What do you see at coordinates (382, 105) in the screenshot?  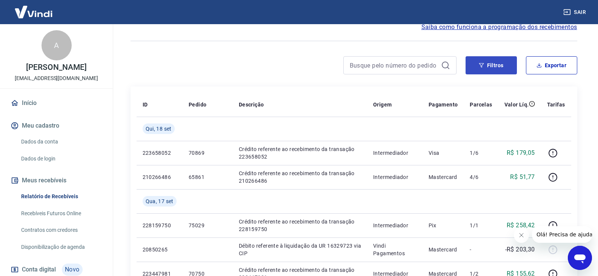 I see `p: Origem` at bounding box center [382, 105].